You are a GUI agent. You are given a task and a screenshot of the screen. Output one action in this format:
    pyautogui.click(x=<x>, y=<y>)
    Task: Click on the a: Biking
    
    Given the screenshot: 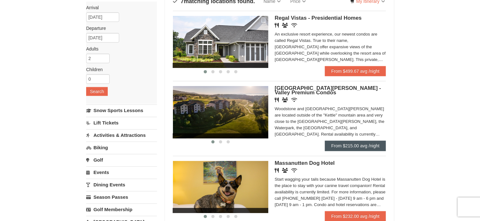 What is the action you would take?
    pyautogui.click(x=122, y=148)
    